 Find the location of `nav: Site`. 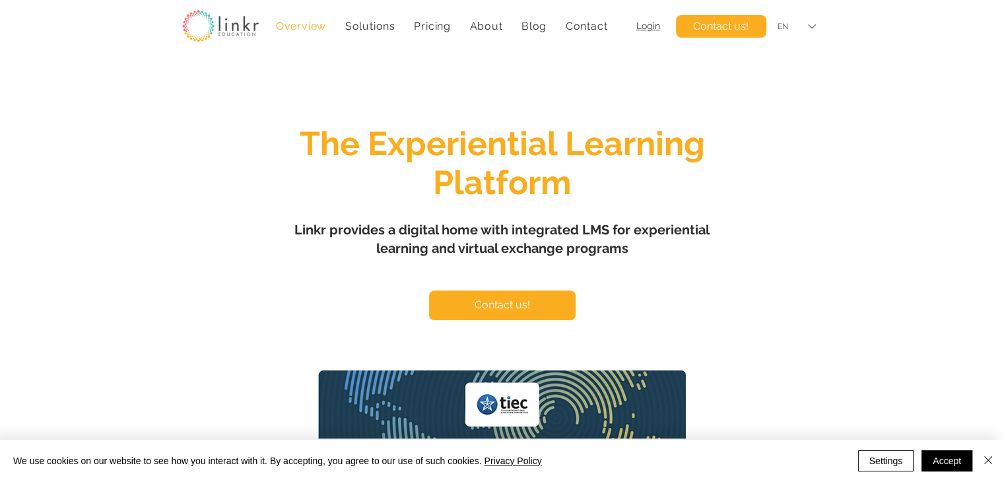

nav: Site is located at coordinates (441, 26).